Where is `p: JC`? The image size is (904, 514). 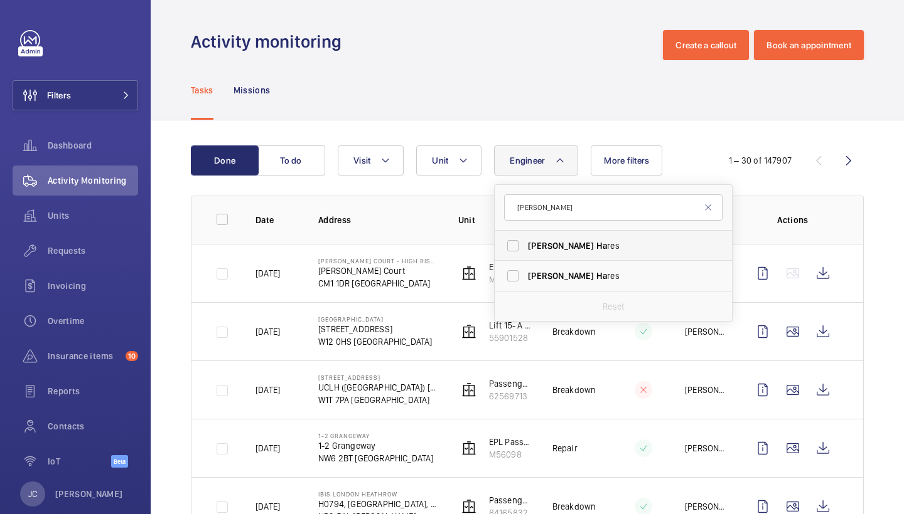
p: JC is located at coordinates (33, 494).